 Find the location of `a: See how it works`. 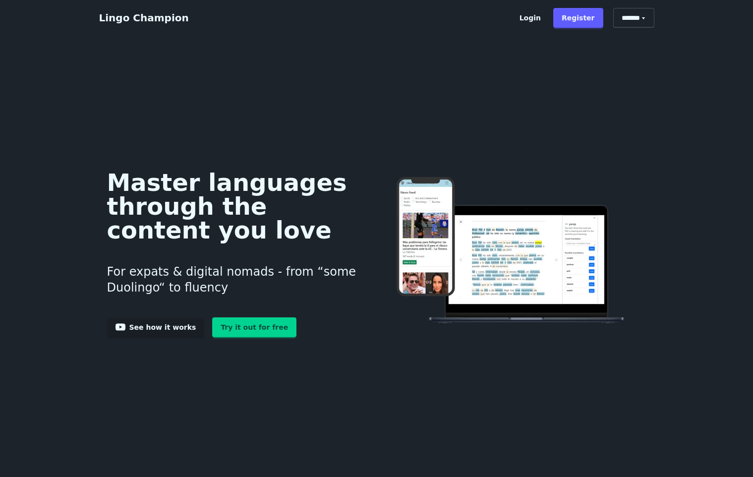

a: See how it works is located at coordinates (156, 327).